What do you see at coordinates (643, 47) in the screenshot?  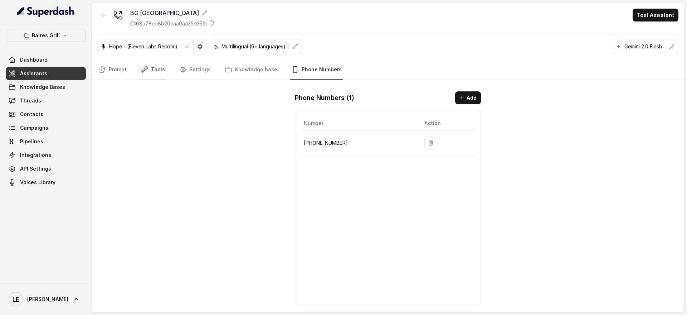 I see `p: Gemini 2.0 Flash` at bounding box center [643, 47].